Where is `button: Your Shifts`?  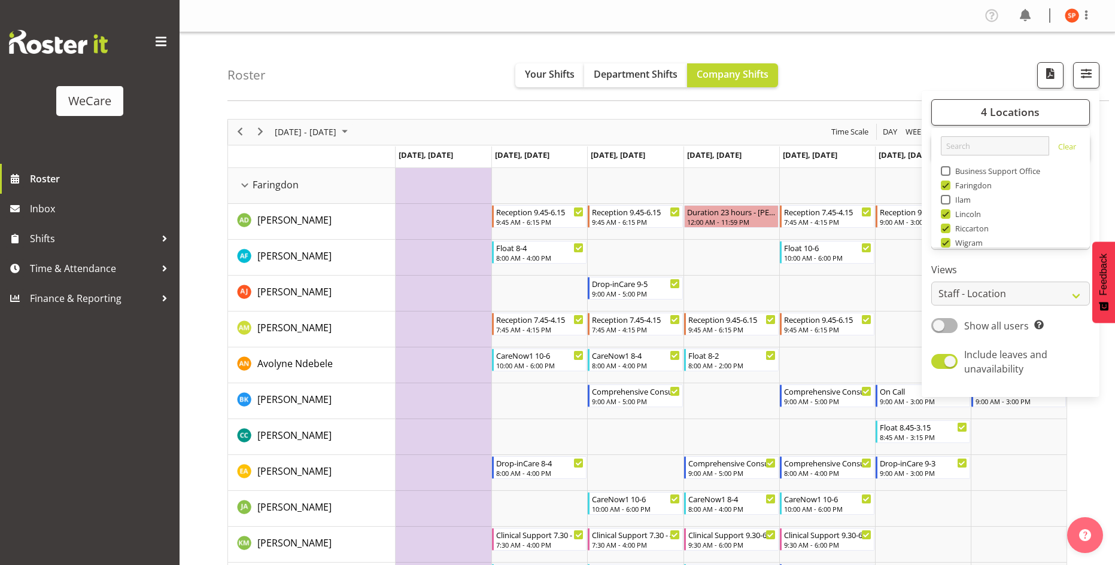 button: Your Shifts is located at coordinates (549, 75).